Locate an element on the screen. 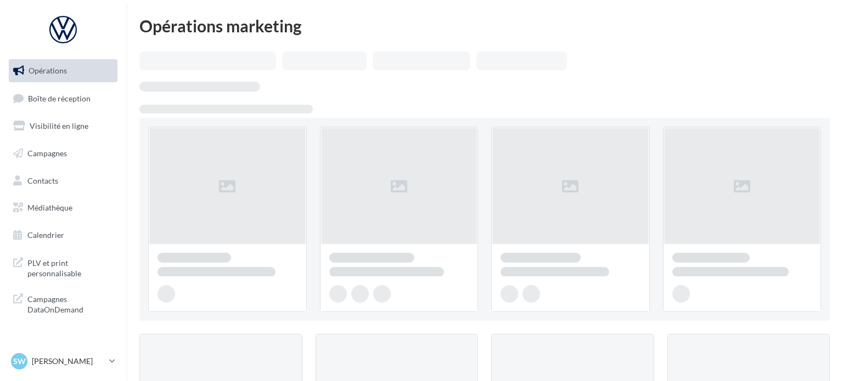 Image resolution: width=843 pixels, height=381 pixels. span: Campagnes is located at coordinates (47, 153).